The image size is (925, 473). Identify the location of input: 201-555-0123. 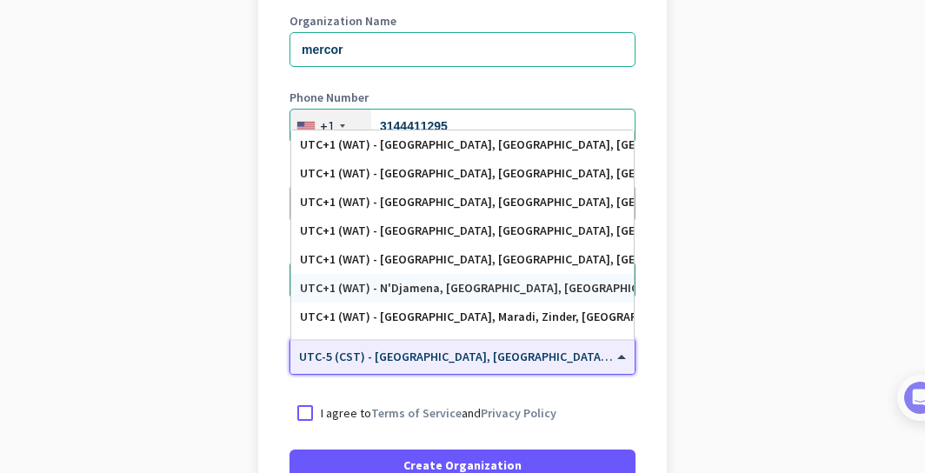
(462, 126).